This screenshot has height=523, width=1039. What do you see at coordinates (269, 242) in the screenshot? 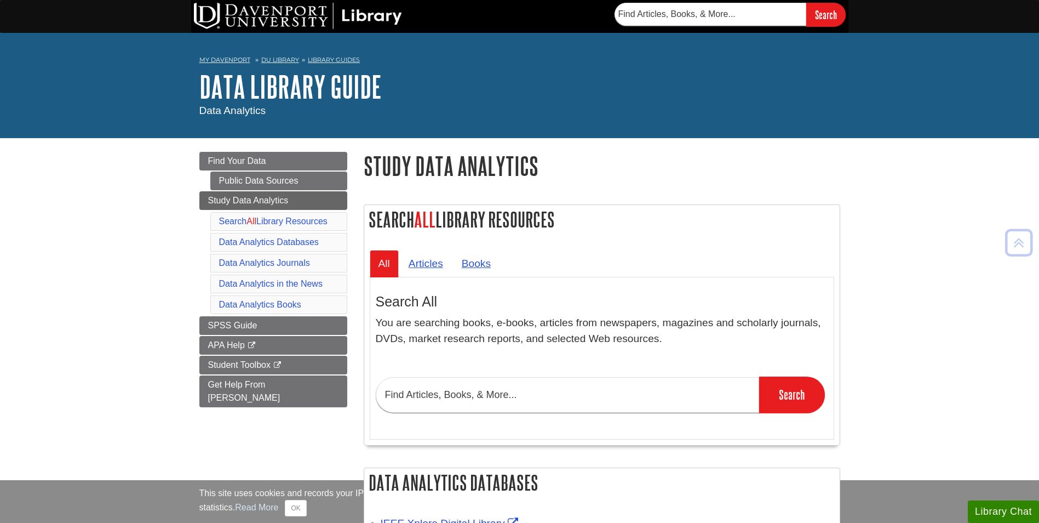
I see `a: Data Analytics Databases` at bounding box center [269, 242].